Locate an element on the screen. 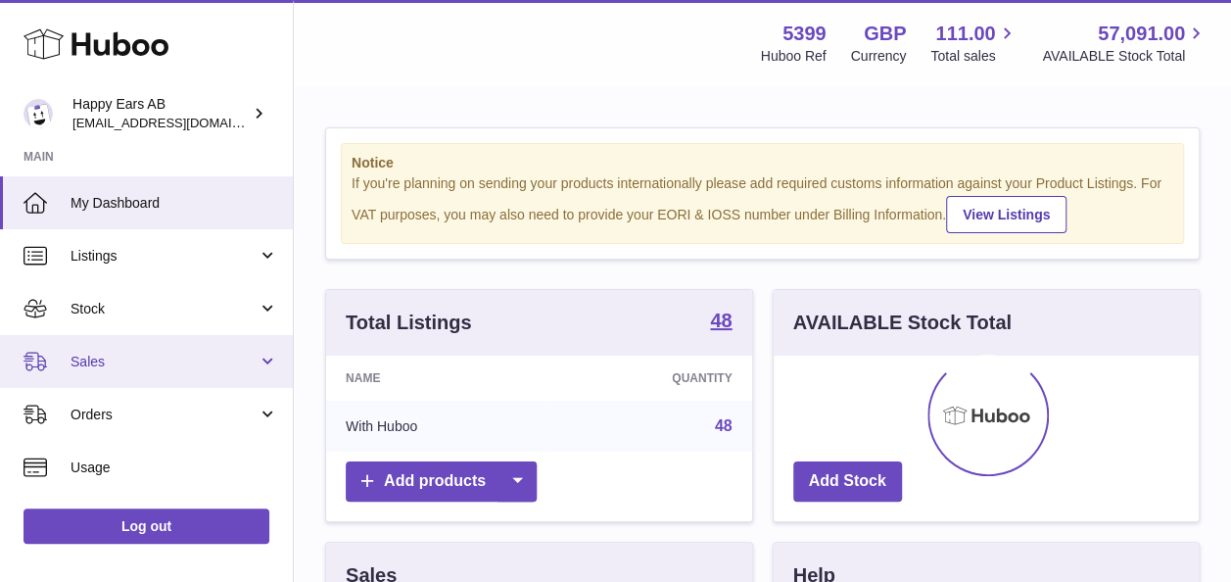  span: 57,091.00 is located at coordinates (1141, 33).